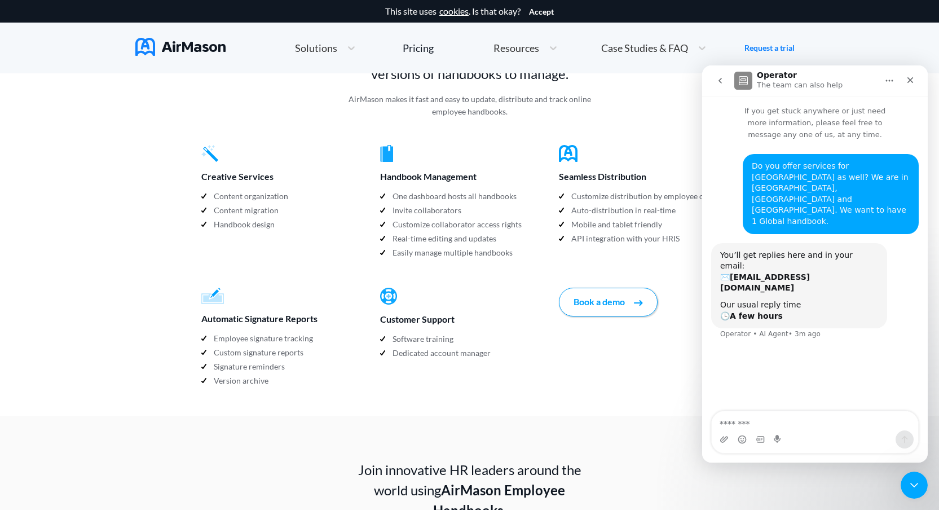 The width and height of the screenshot is (939, 510). What do you see at coordinates (654, 197) in the screenshot?
I see `p: Customize distribution by employee or location` at bounding box center [654, 197].